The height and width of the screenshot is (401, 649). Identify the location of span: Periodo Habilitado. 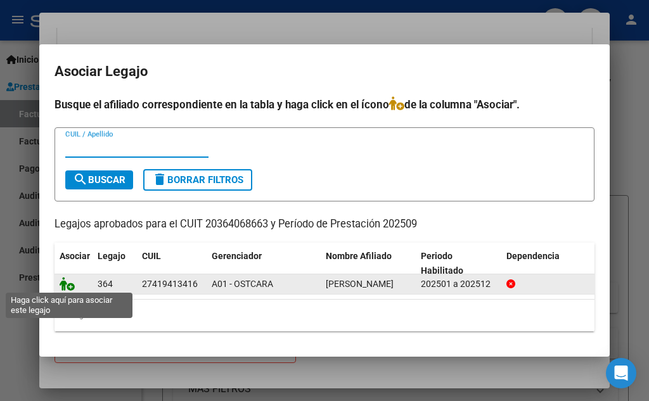
(442, 263).